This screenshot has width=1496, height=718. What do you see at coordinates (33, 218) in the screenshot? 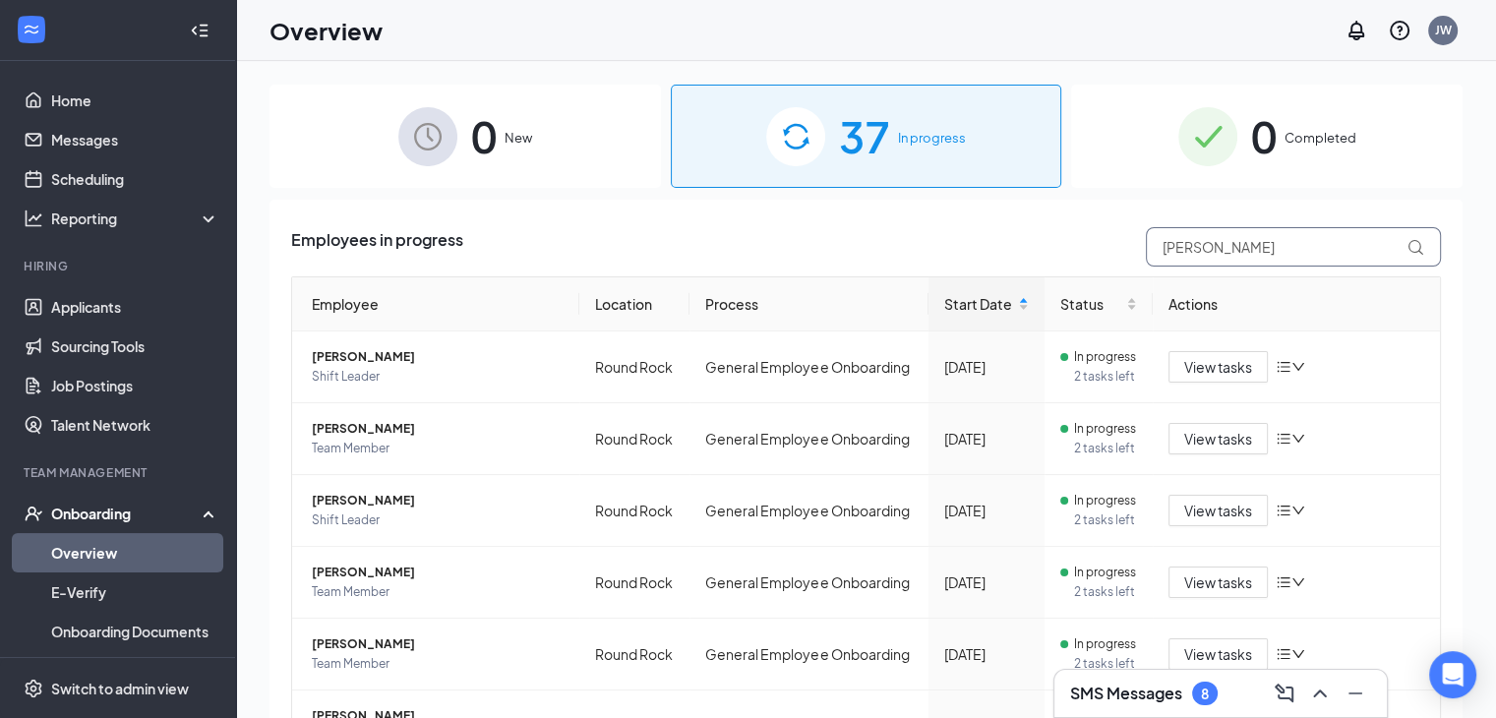
I see `svg: Analysis` at bounding box center [33, 218].